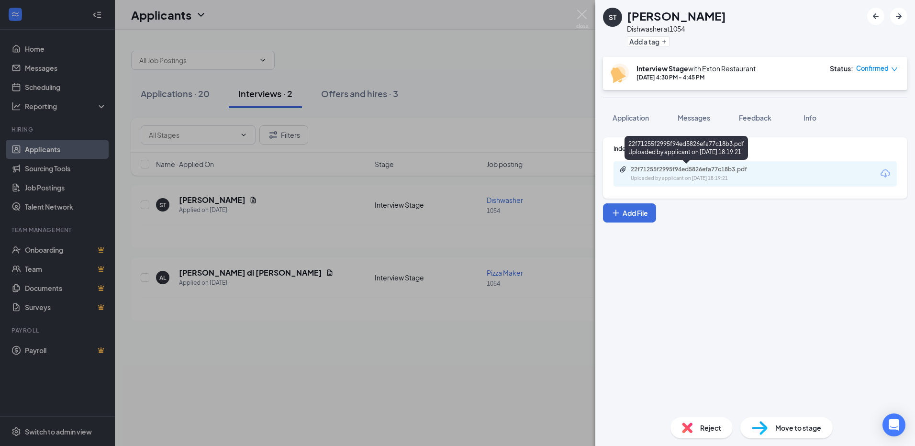 The image size is (915, 446). I want to click on button: PlusAdd a tag, so click(648, 41).